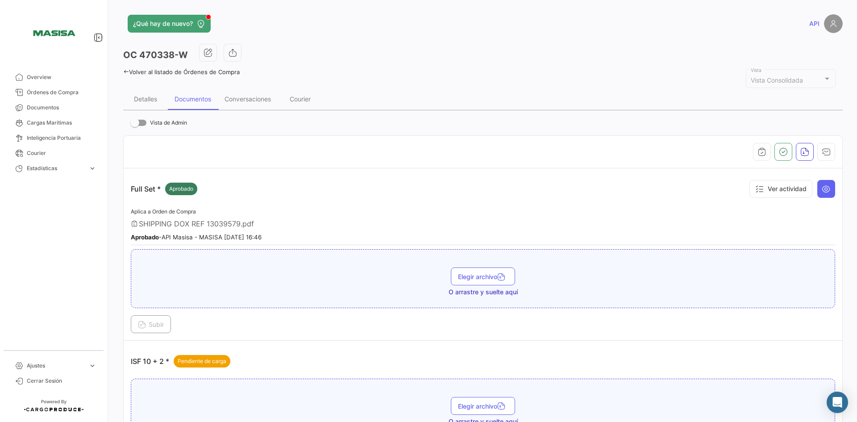 Image resolution: width=857 pixels, height=422 pixels. I want to click on span: Aplica a Orden de Compra, so click(163, 211).